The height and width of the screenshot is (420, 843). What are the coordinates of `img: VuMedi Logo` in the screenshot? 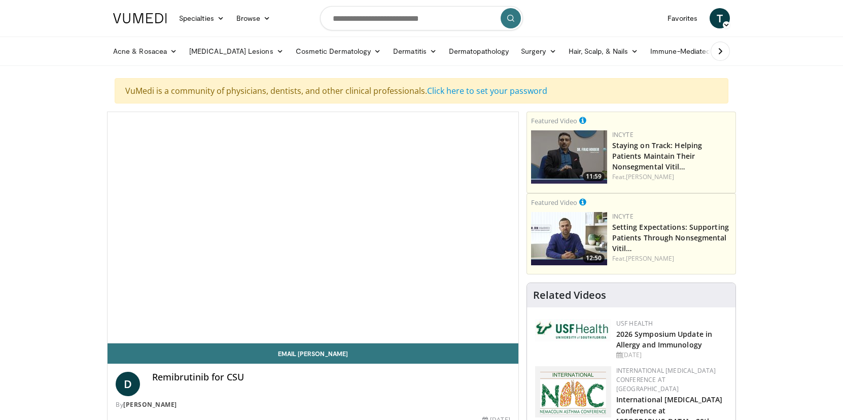 It's located at (140, 18).